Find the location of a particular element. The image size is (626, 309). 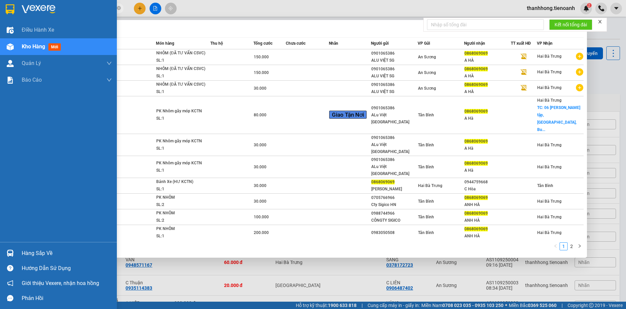

span: TT xuất HĐ is located at coordinates (520, 43).